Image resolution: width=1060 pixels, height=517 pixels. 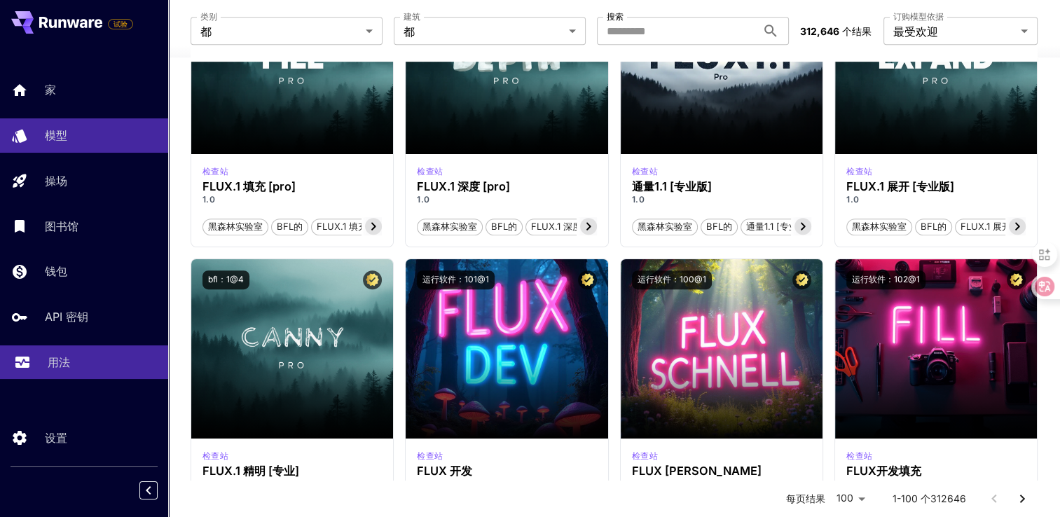 What do you see at coordinates (56, 135) in the screenshot?
I see `p: 模型` at bounding box center [56, 135].